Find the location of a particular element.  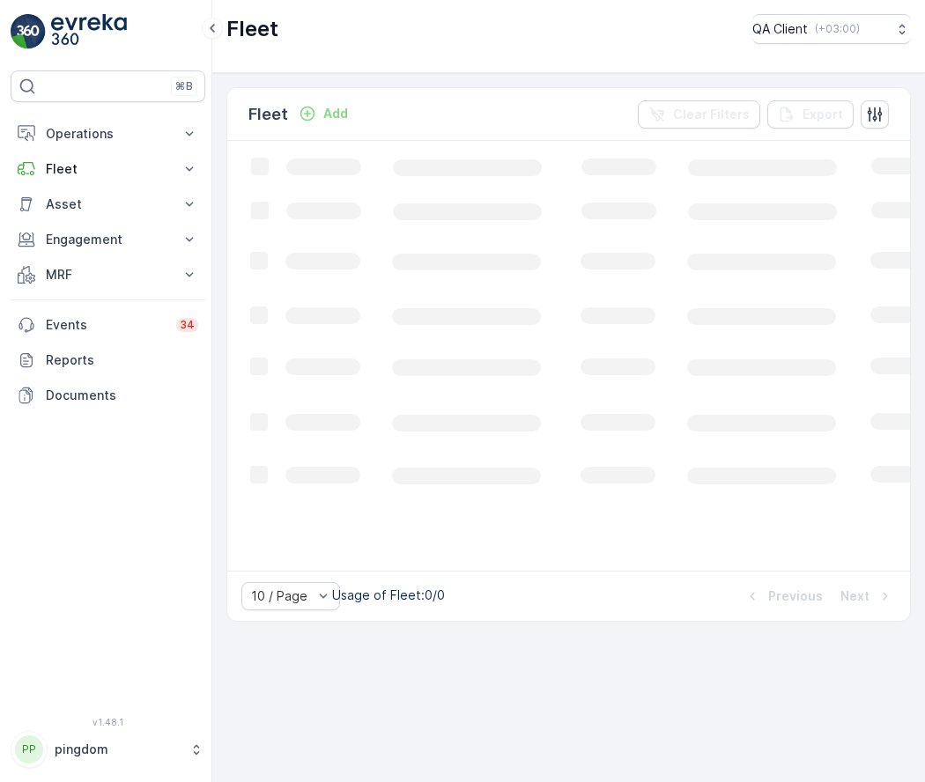

p: Asset is located at coordinates (107, 204).